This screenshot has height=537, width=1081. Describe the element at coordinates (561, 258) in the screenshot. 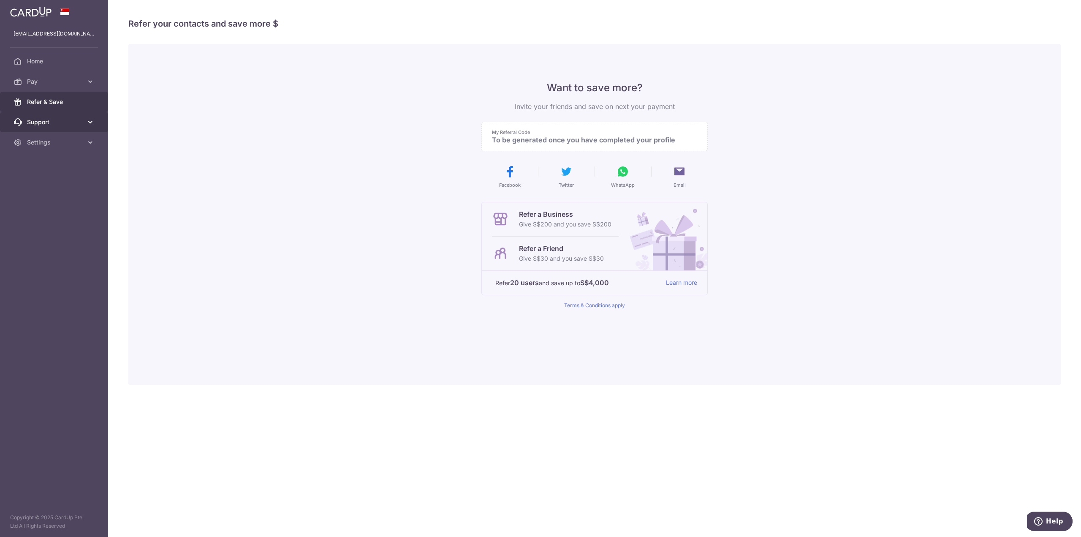

I see `p: Give S$30 and you save S$30` at that location.